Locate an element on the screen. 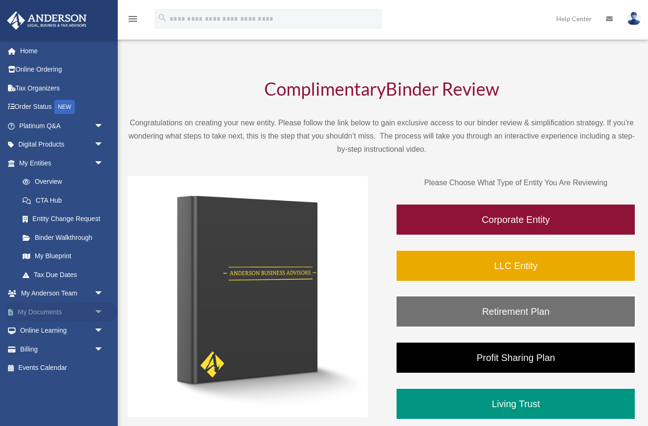 The width and height of the screenshot is (648, 426). a: Events Calendar is located at coordinates (62, 368).